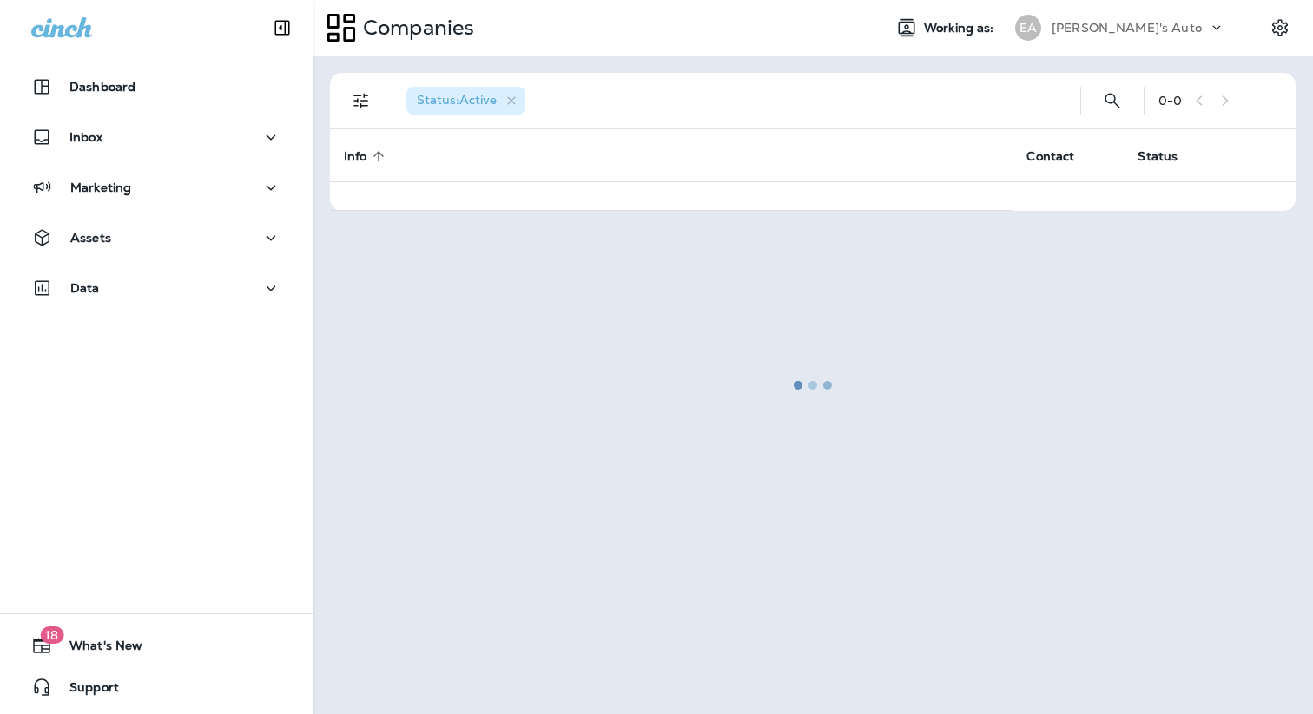 This screenshot has width=1313, height=714. I want to click on span: Support, so click(85, 691).